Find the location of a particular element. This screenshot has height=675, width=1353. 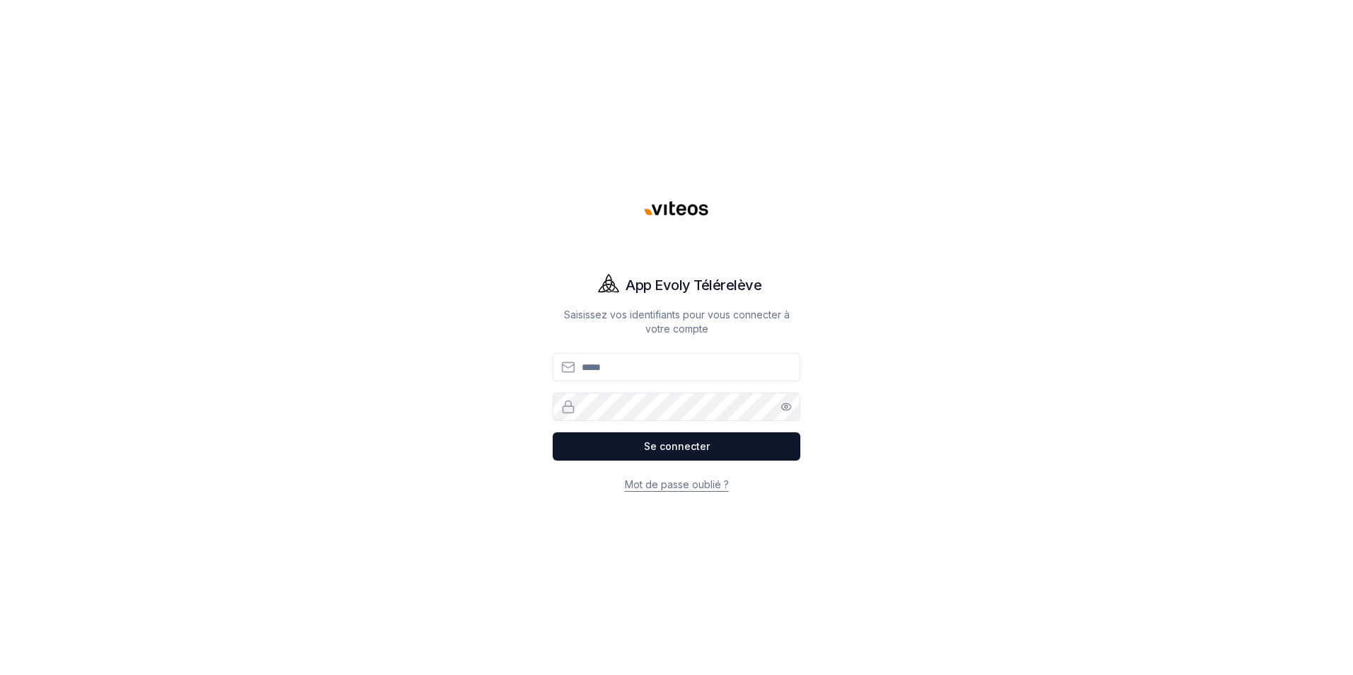

button: Se connecter is located at coordinates (677, 447).